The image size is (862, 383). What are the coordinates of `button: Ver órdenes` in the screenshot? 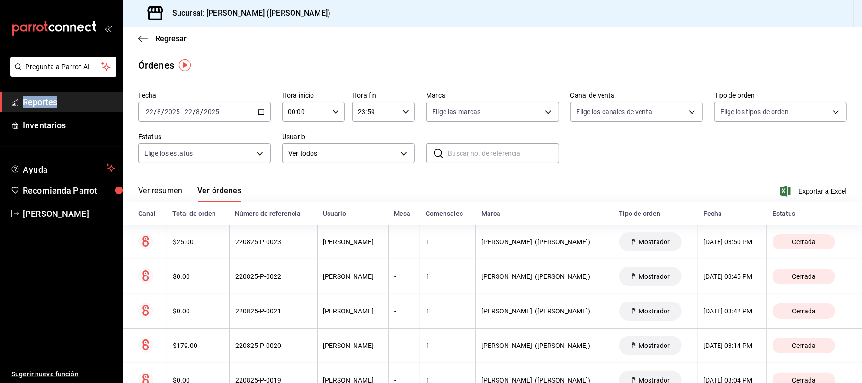 It's located at (219, 194).